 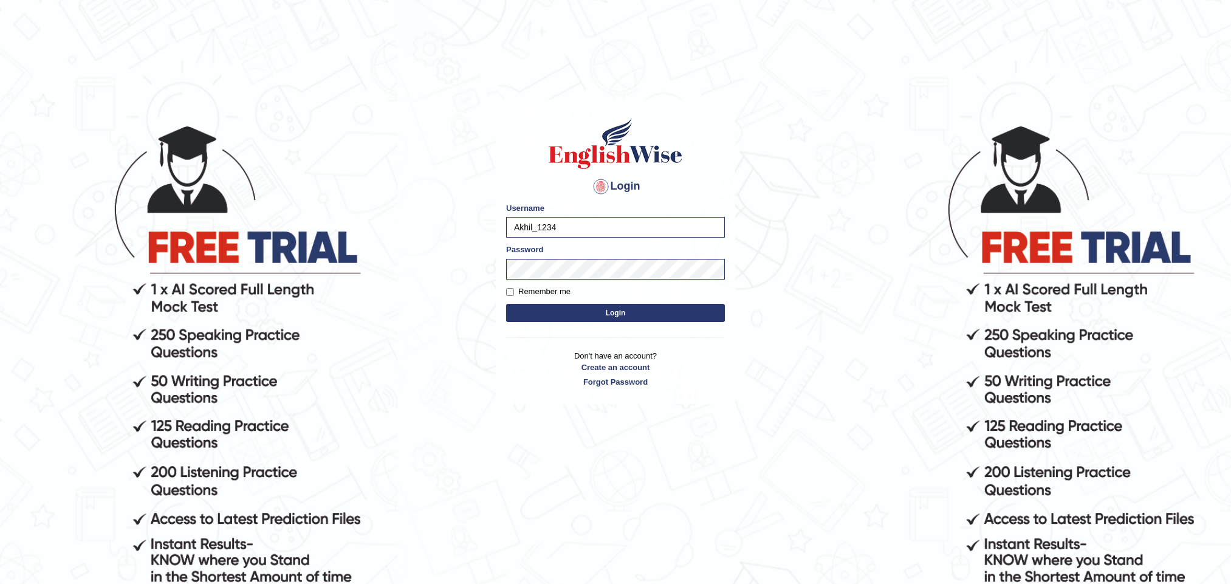 I want to click on button: Login, so click(x=616, y=313).